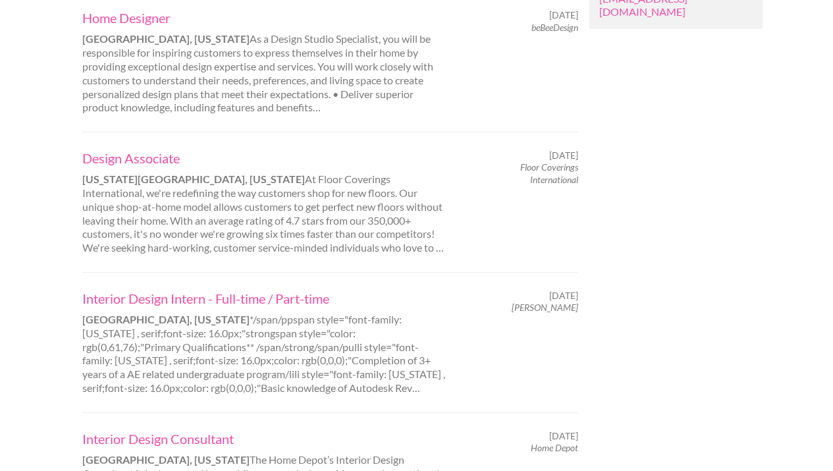 This screenshot has height=471, width=833. I want to click on a: Interior Design Intern - Full-time / Part-time, so click(265, 298).